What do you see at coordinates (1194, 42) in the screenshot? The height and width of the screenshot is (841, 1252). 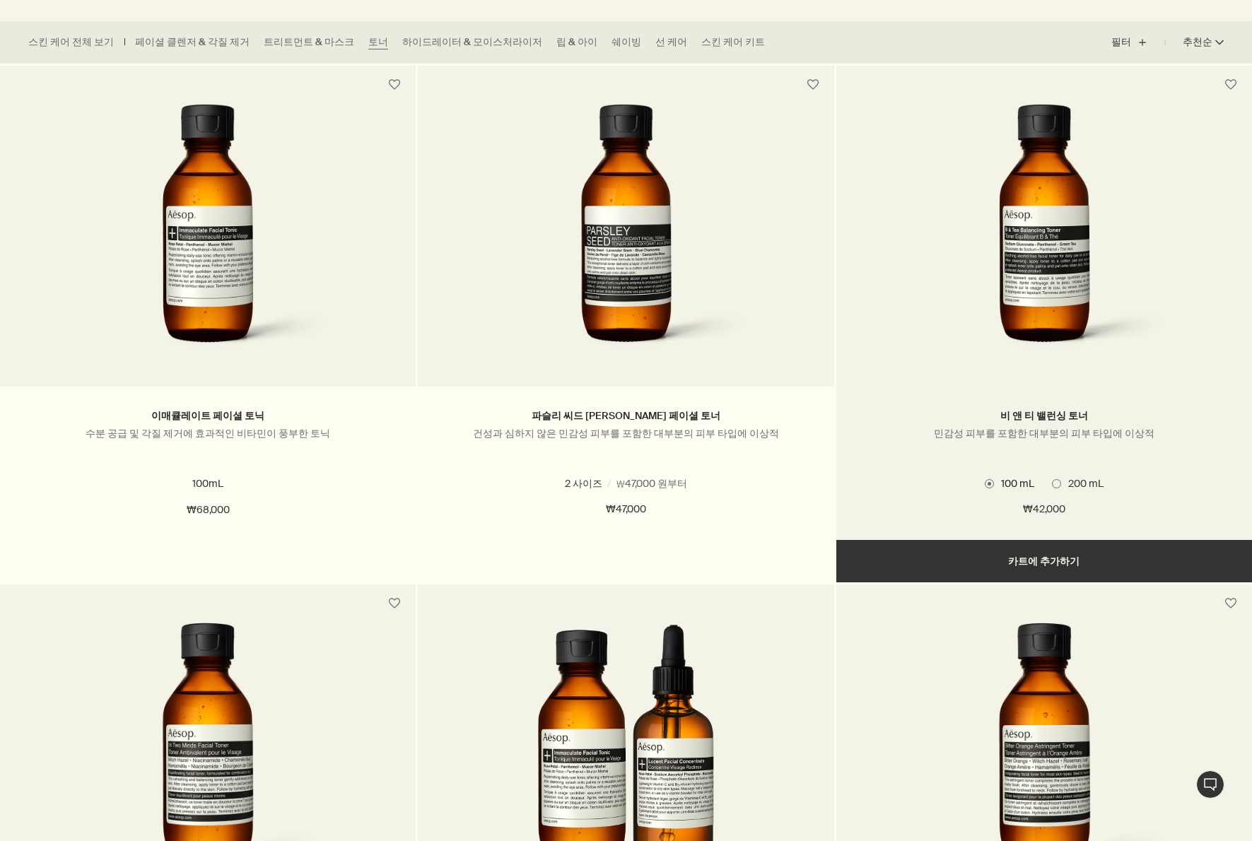 I see `button: 추천순` at bounding box center [1194, 42].